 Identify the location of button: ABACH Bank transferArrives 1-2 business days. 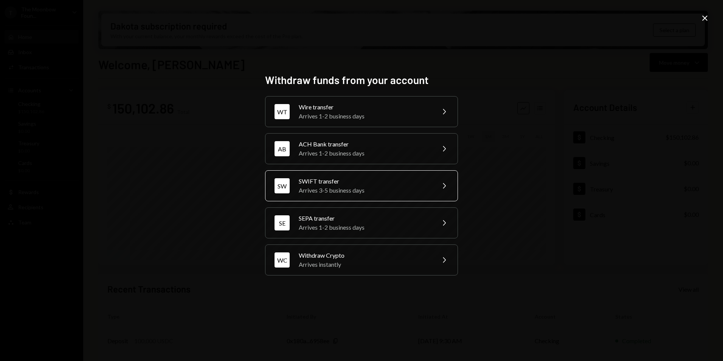
(362, 149).